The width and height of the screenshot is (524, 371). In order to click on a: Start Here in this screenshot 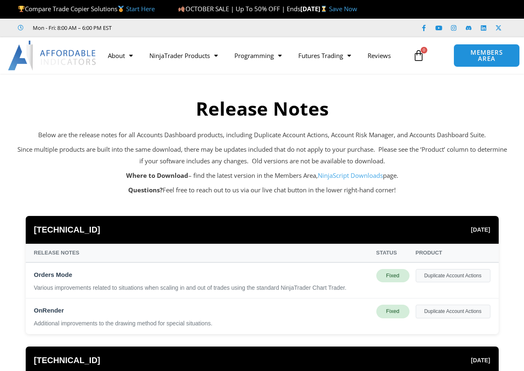, I will do `click(140, 9)`.